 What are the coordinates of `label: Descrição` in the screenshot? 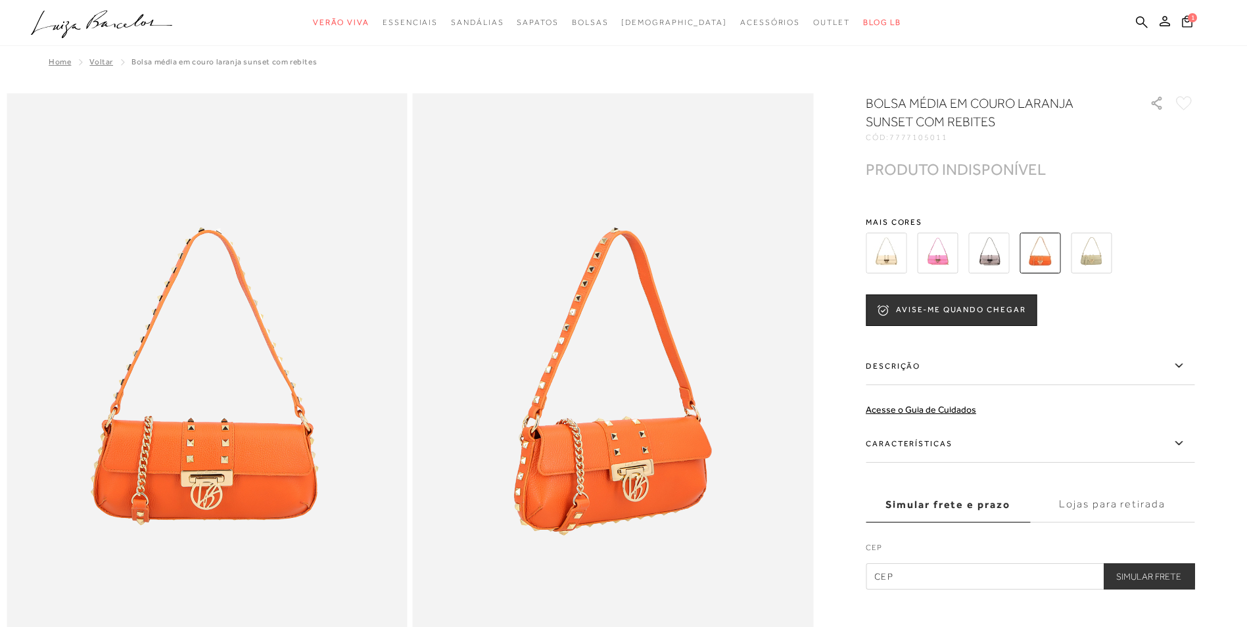 It's located at (1030, 366).